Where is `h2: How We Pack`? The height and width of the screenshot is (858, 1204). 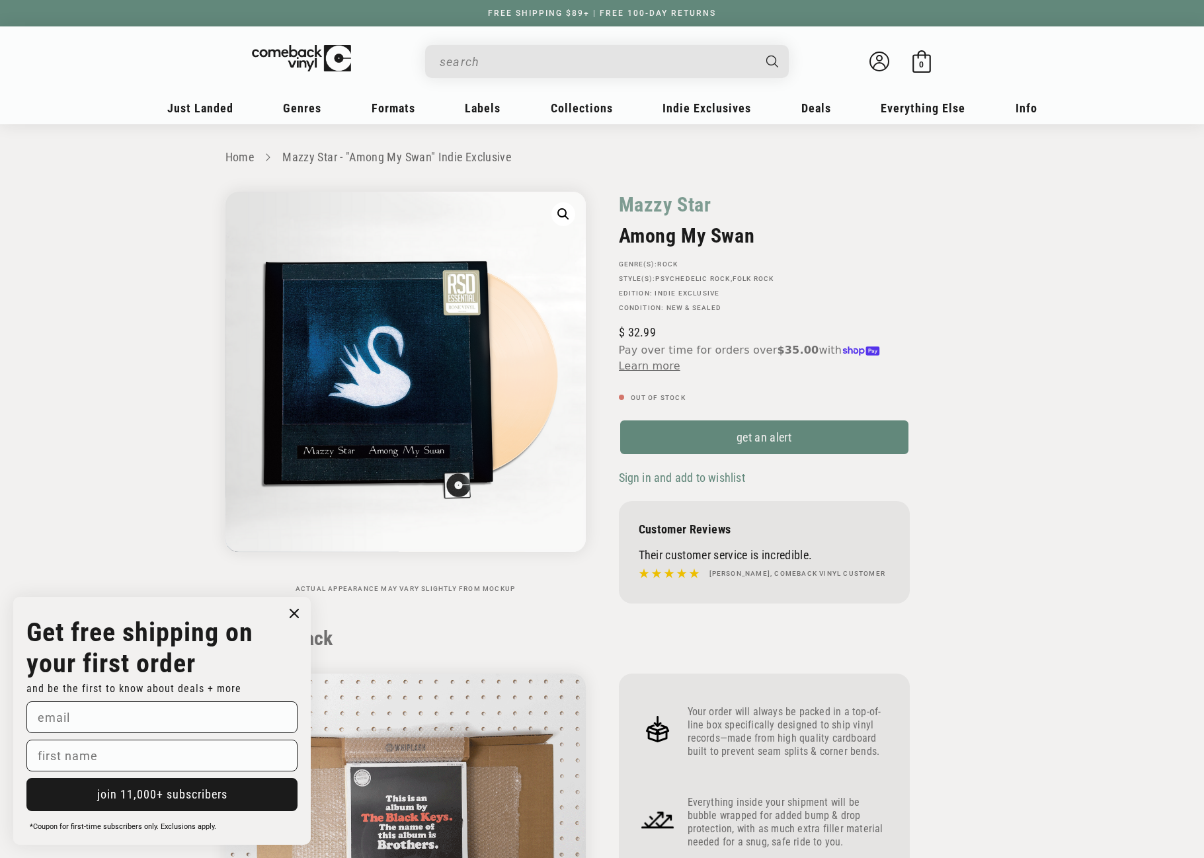
h2: How We Pack is located at coordinates (602, 639).